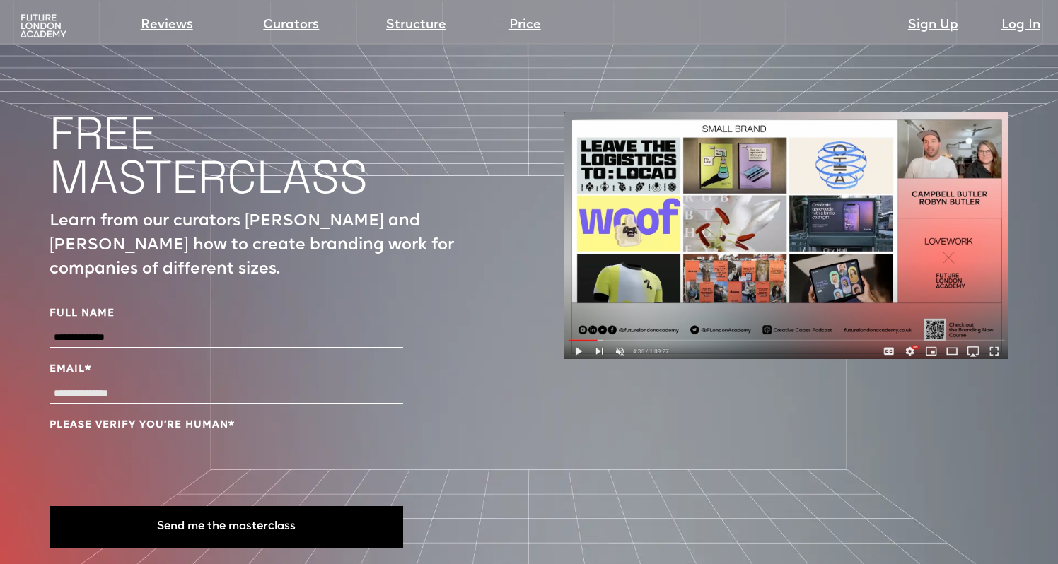 This screenshot has height=564, width=1058. Describe the element at coordinates (226, 314) in the screenshot. I see `label: Full Name` at that location.